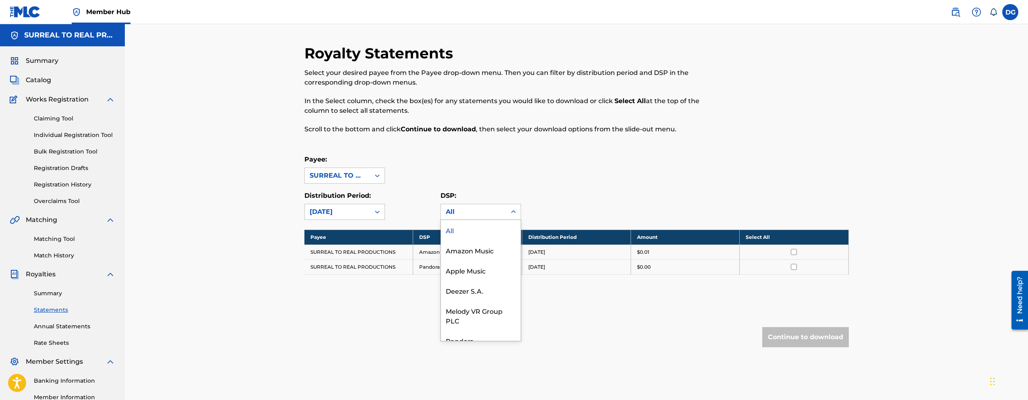 Image resolution: width=1028 pixels, height=400 pixels. Describe the element at coordinates (108, 12) in the screenshot. I see `span: Member Hub` at that location.